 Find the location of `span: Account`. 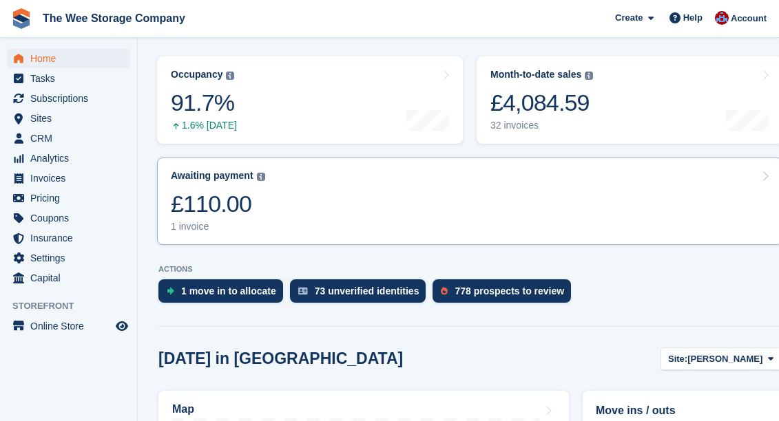

span: Account is located at coordinates (749, 19).